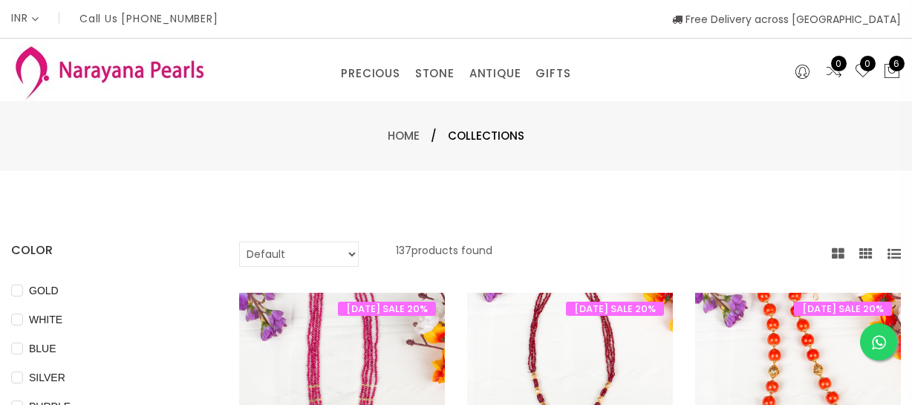  Describe the element at coordinates (892, 72) in the screenshot. I see `button: 6` at that location.